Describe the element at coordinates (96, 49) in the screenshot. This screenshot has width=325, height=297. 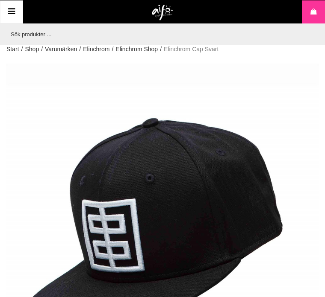
I see `a: Elinchrom` at that location.